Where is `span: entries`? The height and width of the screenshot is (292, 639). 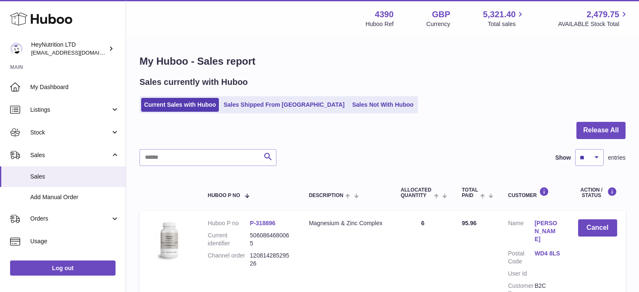 span: entries is located at coordinates (617, 157).